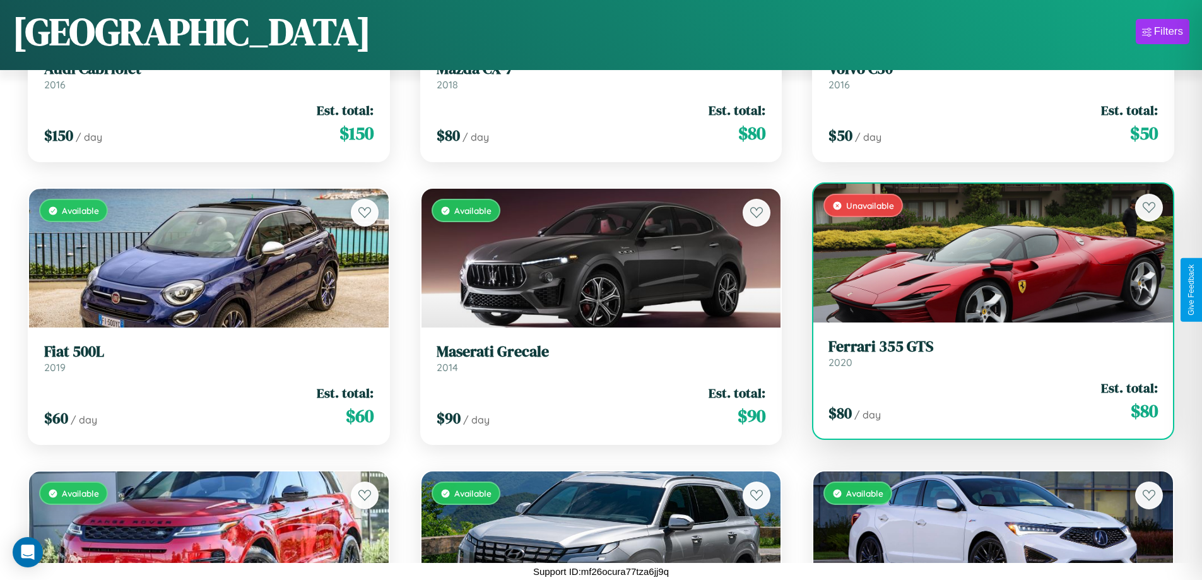 This screenshot has height=580, width=1202. What do you see at coordinates (1162, 32) in the screenshot?
I see `button: Filters` at bounding box center [1162, 32].